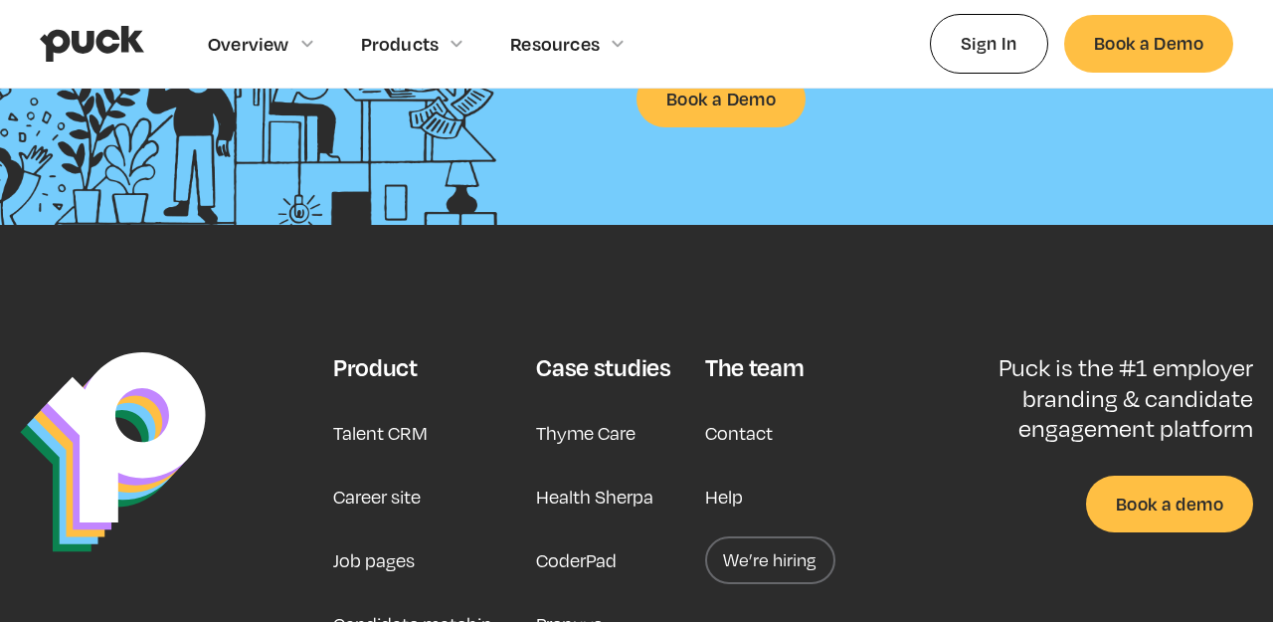  Describe the element at coordinates (400, 44) in the screenshot. I see `div: Products` at that location.